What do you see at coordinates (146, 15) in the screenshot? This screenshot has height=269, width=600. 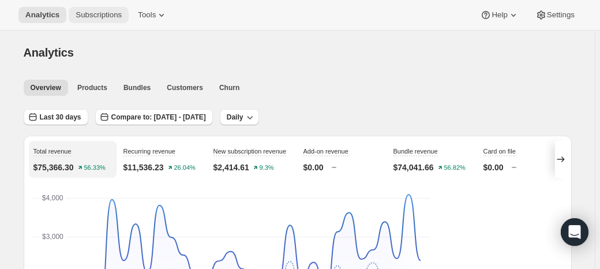 I see `span: Tools` at bounding box center [146, 15].